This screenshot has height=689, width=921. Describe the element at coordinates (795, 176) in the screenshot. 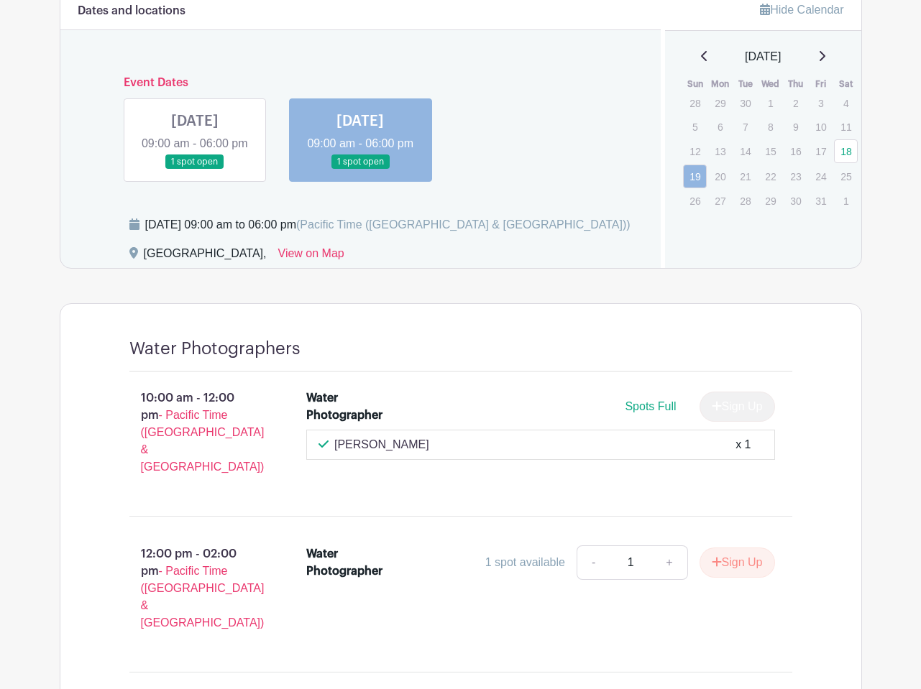

I see `p: 23` at that location.